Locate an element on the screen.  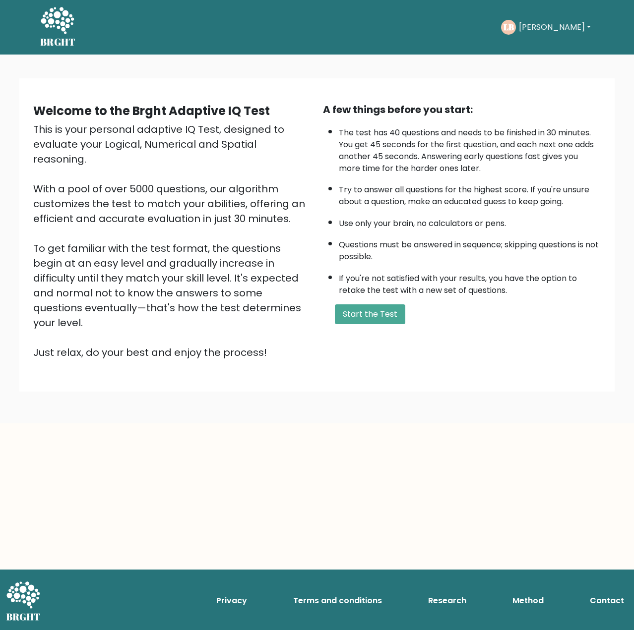
li: The test has 40 questions and needs to be finished in 30 minutes. You get 45 seconds for the firs... is located at coordinates (469, 148).